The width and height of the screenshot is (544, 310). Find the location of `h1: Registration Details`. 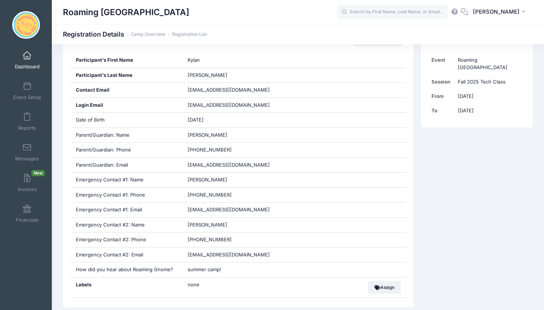

h1: Registration Details is located at coordinates (135, 34).